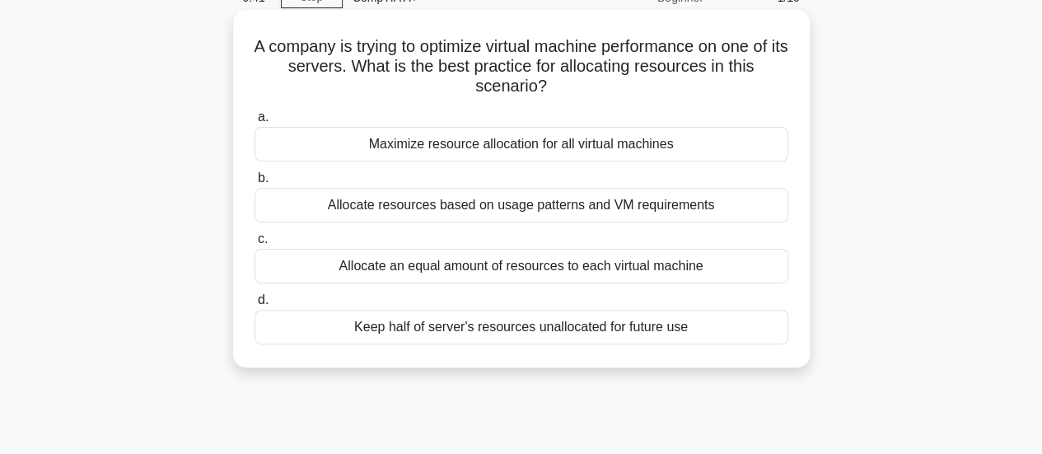  I want to click on div: Allocate an equal amount of resources to each virtual machine, so click(522, 266).